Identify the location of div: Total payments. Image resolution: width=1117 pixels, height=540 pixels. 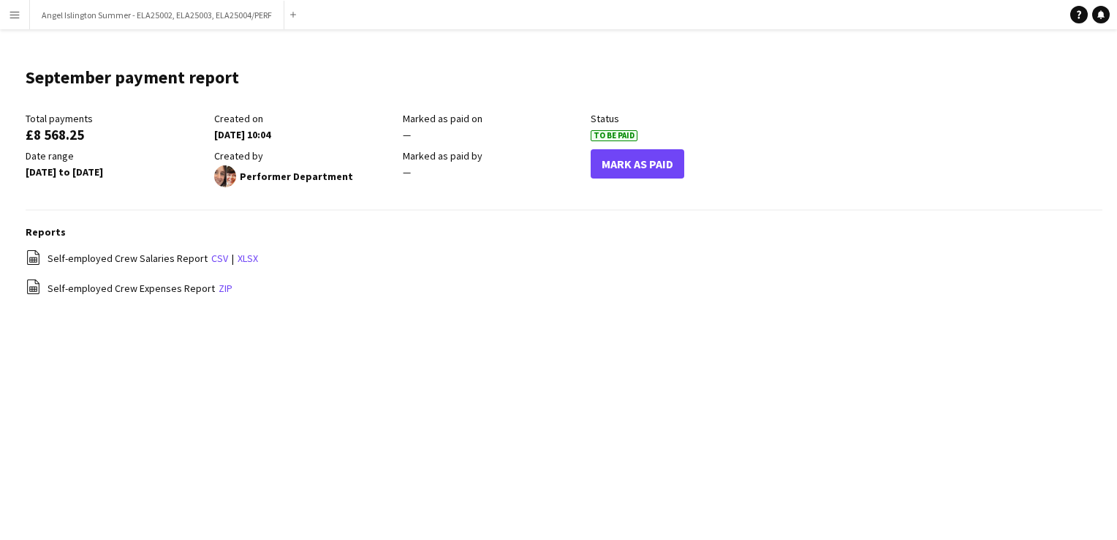
(116, 118).